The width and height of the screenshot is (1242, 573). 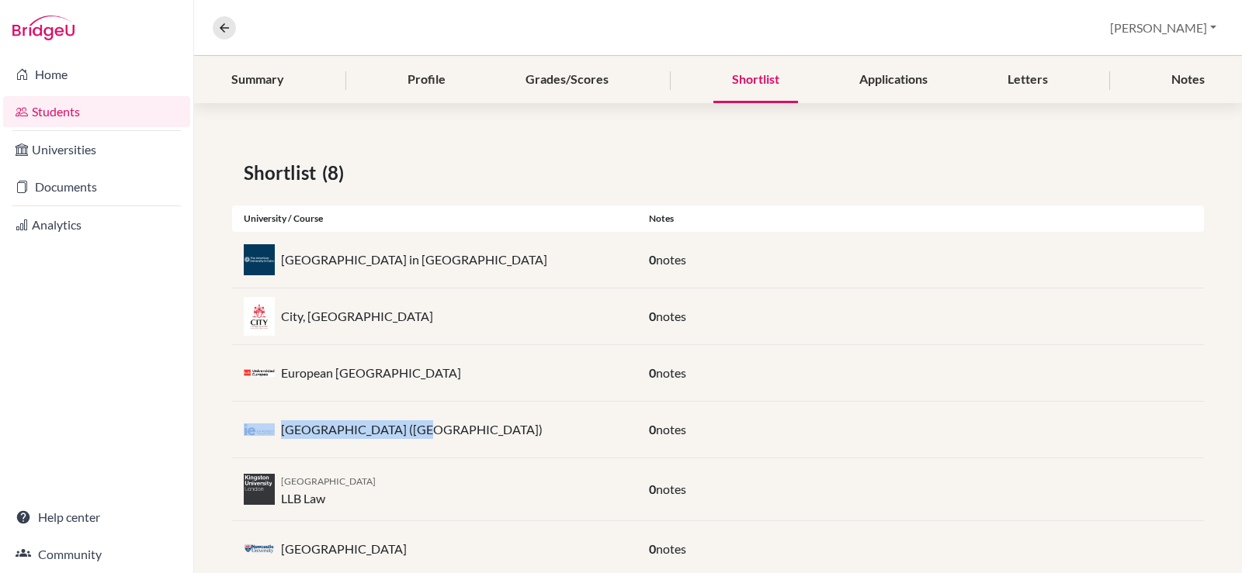 I want to click on img: Bridge-U, so click(x=43, y=28).